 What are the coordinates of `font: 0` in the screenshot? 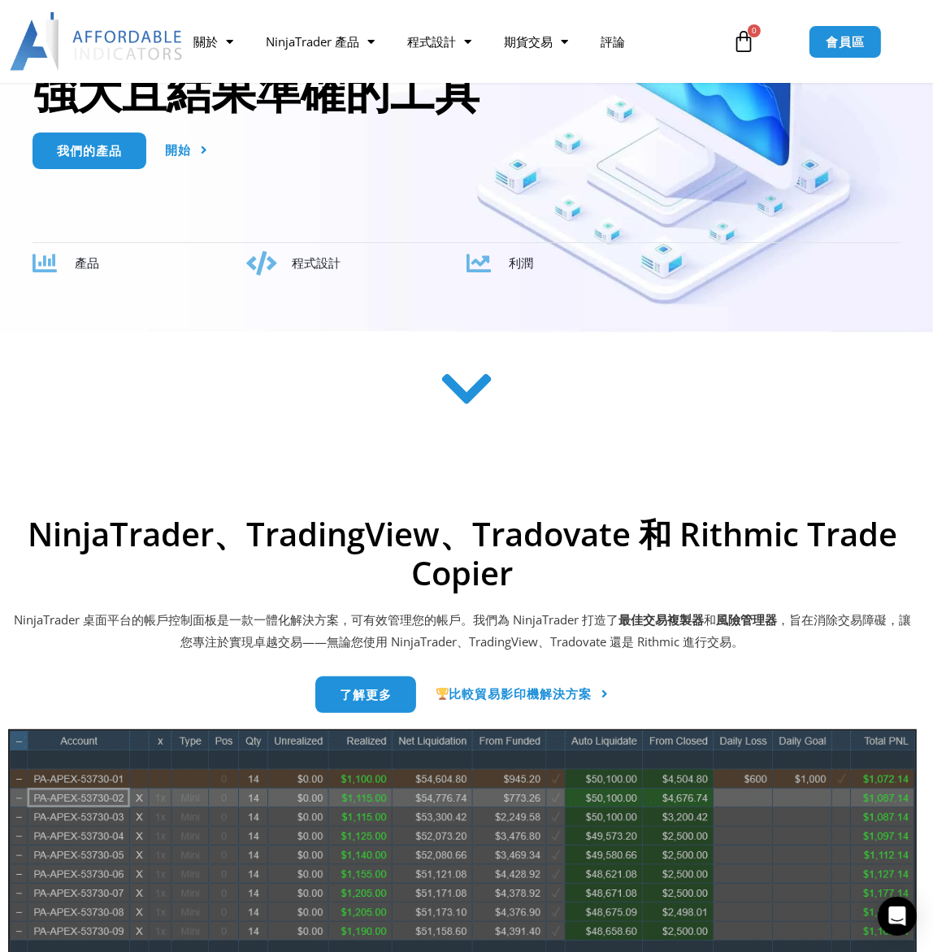 It's located at (754, 30).